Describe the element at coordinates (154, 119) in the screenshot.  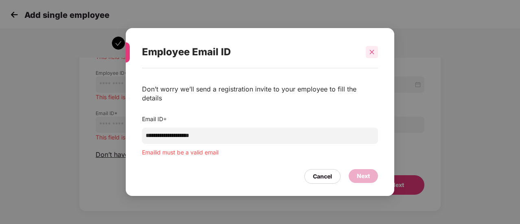
I see `label: Email ID` at that location.